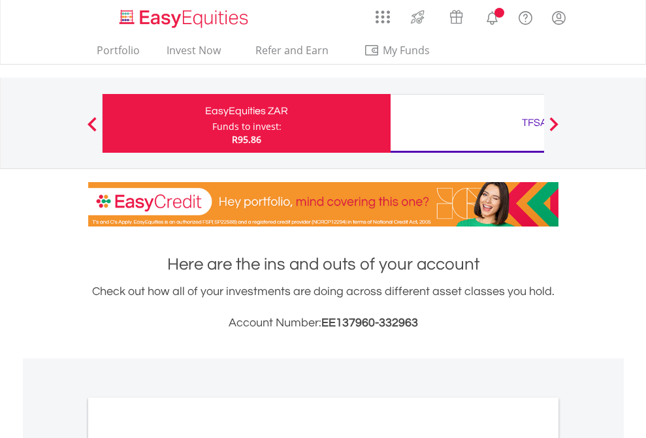  Describe the element at coordinates (370, 323) in the screenshot. I see `span: EE137960-332963` at that location.